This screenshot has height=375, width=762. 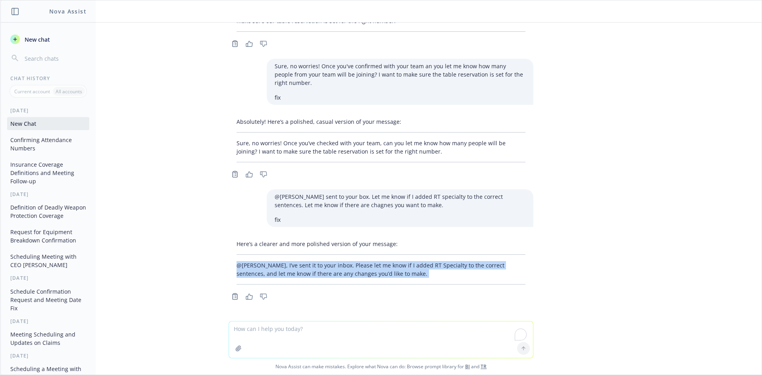 I want to click on p: All accounts, so click(x=69, y=91).